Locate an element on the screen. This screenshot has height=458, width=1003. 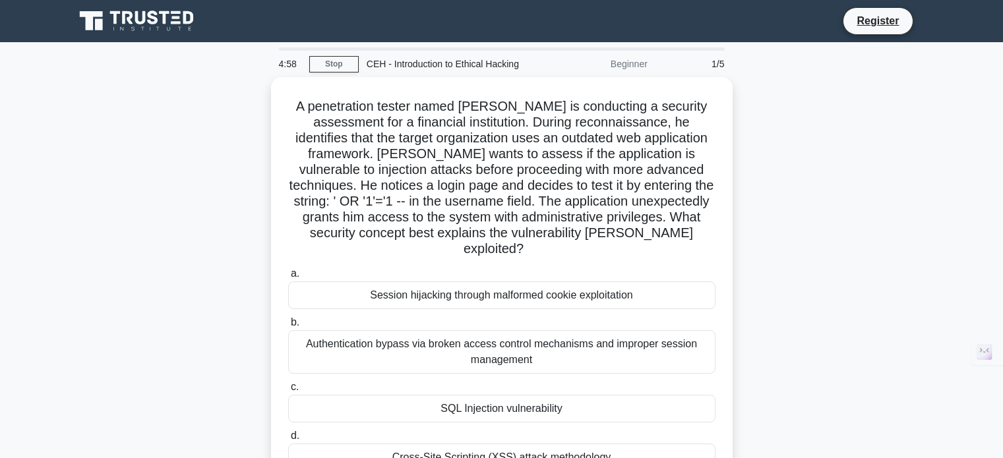
div: Beginner is located at coordinates (597, 64).